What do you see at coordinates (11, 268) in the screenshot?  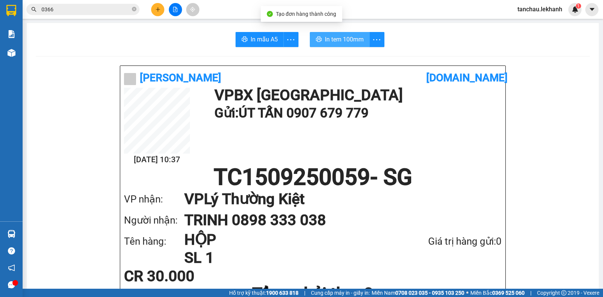 I see `span: notification` at bounding box center [11, 268].